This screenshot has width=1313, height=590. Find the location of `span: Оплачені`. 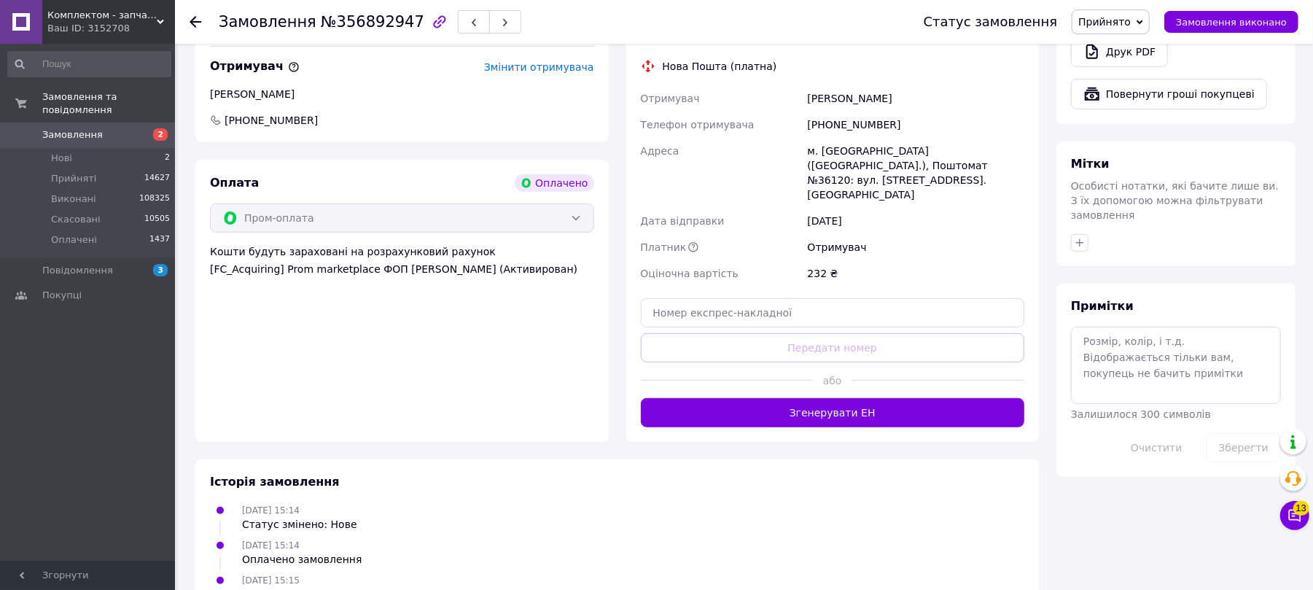

span: Оплачені is located at coordinates (74, 240).